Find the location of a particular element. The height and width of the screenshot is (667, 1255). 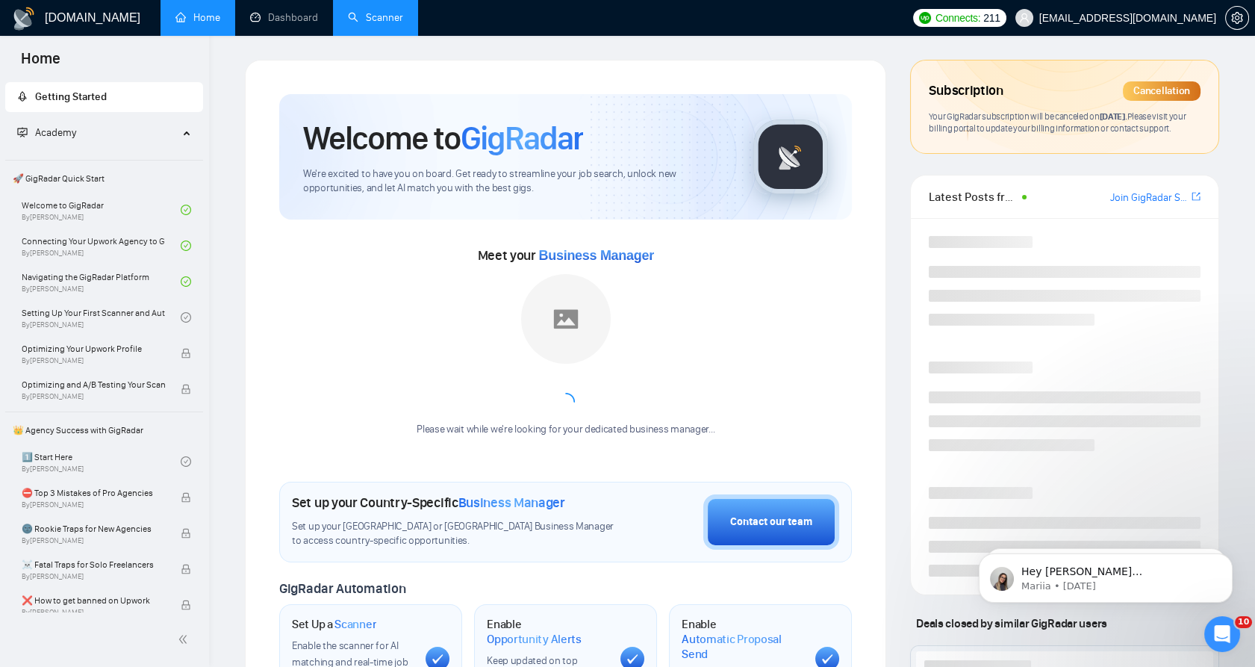

li: Getting Started is located at coordinates (104, 97).